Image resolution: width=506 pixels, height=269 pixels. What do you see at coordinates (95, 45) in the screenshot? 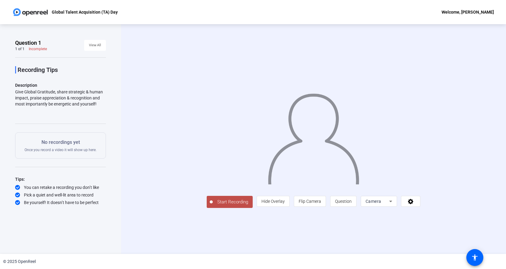
I see `button: View All` at bounding box center [95, 45].